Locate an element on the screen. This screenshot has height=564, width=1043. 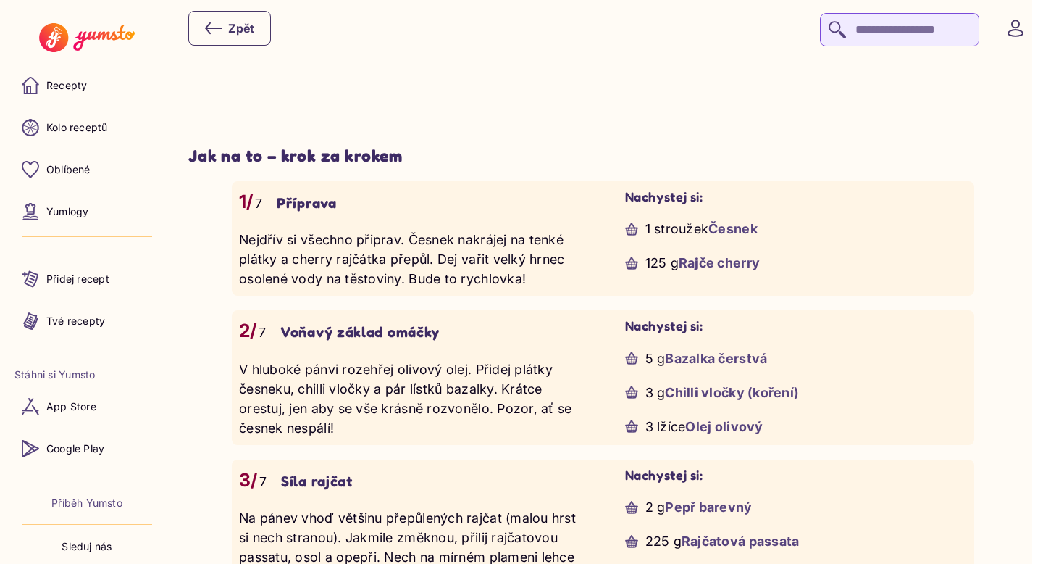
a: Yumlogy is located at coordinates (87, 212).